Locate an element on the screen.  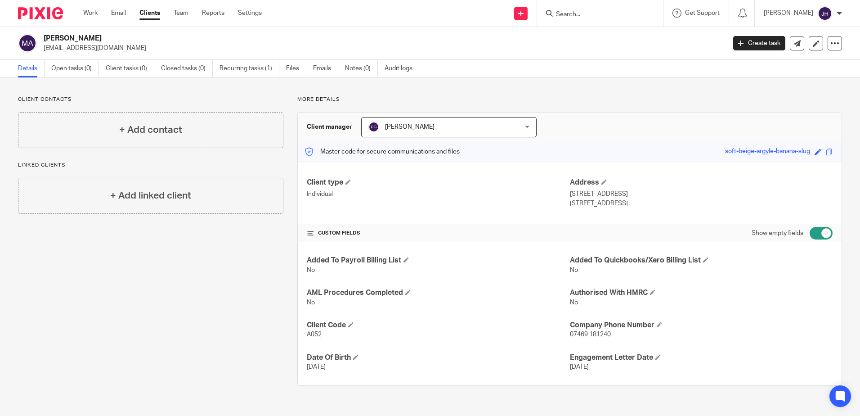
h4: AML Procedures Completed is located at coordinates (438, 292).